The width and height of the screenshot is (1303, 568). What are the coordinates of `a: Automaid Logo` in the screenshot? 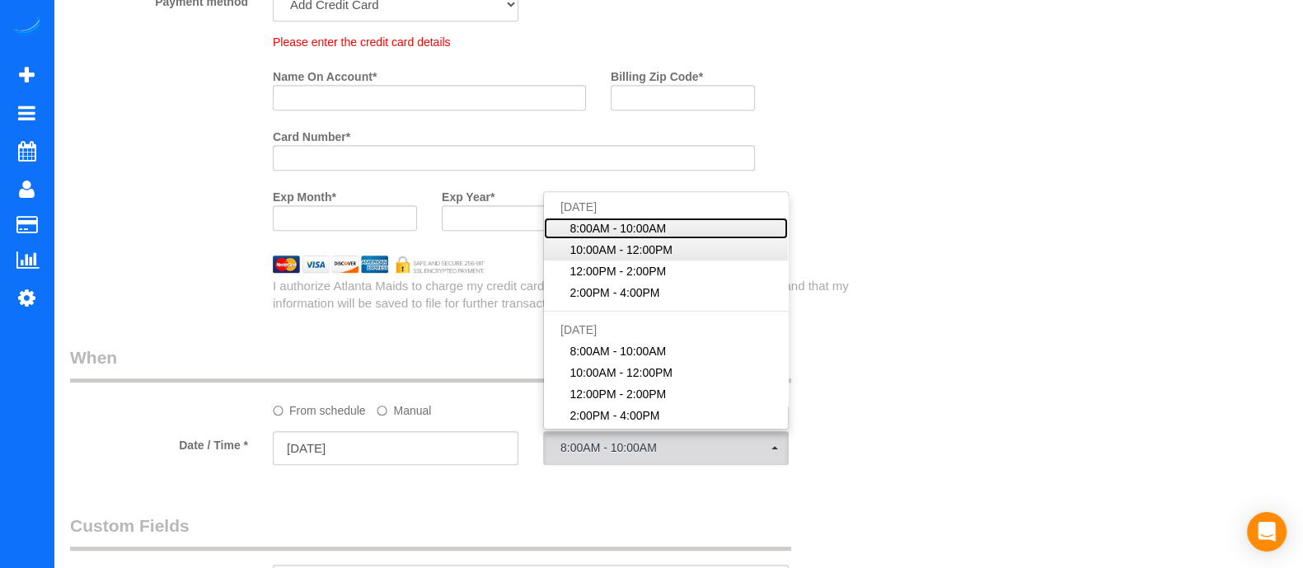 It's located at (26, 28).